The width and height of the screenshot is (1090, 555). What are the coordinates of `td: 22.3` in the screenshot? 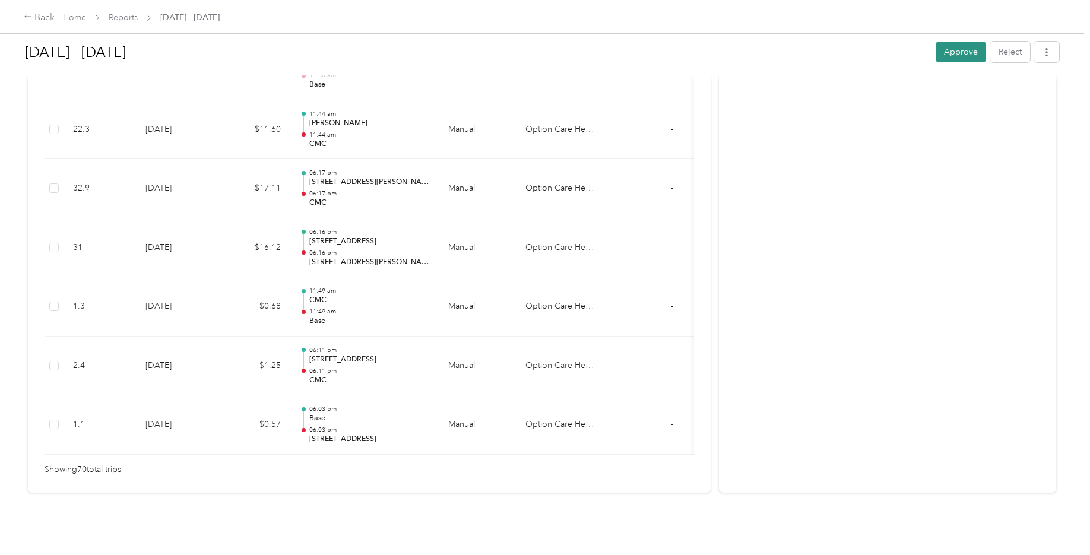 It's located at (100, 130).